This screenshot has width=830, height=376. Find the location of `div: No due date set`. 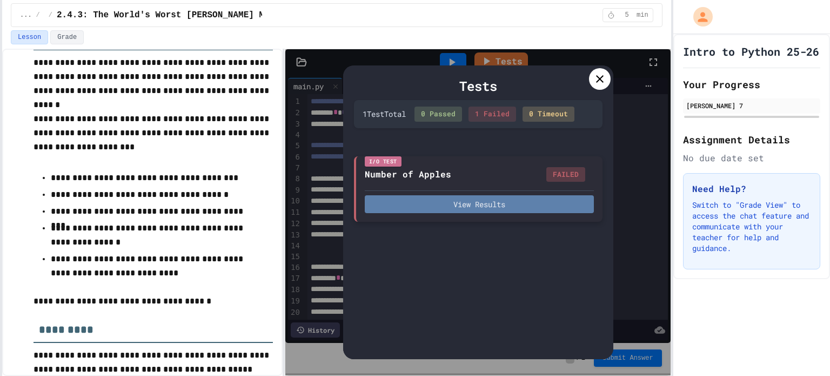

div: No due date set is located at coordinates (752, 158).